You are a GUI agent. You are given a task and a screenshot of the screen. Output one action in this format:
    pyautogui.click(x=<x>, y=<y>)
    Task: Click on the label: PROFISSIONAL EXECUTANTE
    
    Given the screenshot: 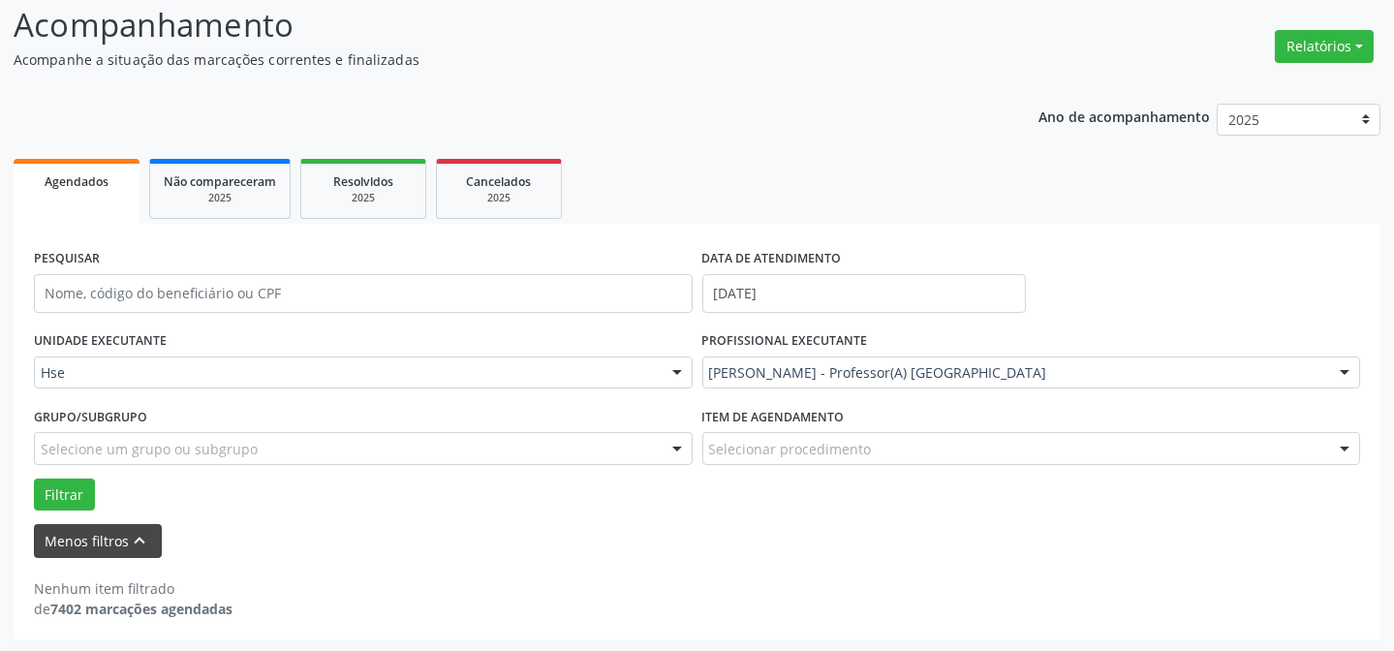 What is the action you would take?
    pyautogui.click(x=785, y=341)
    